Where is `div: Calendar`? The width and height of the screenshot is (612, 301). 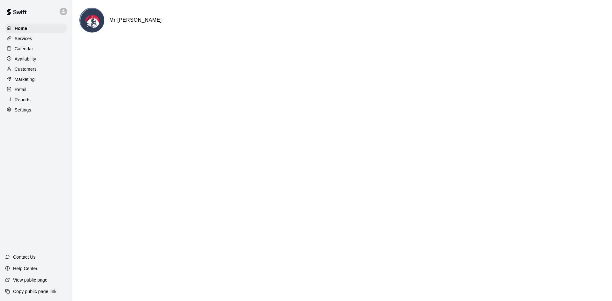 div: Calendar is located at coordinates (36, 49).